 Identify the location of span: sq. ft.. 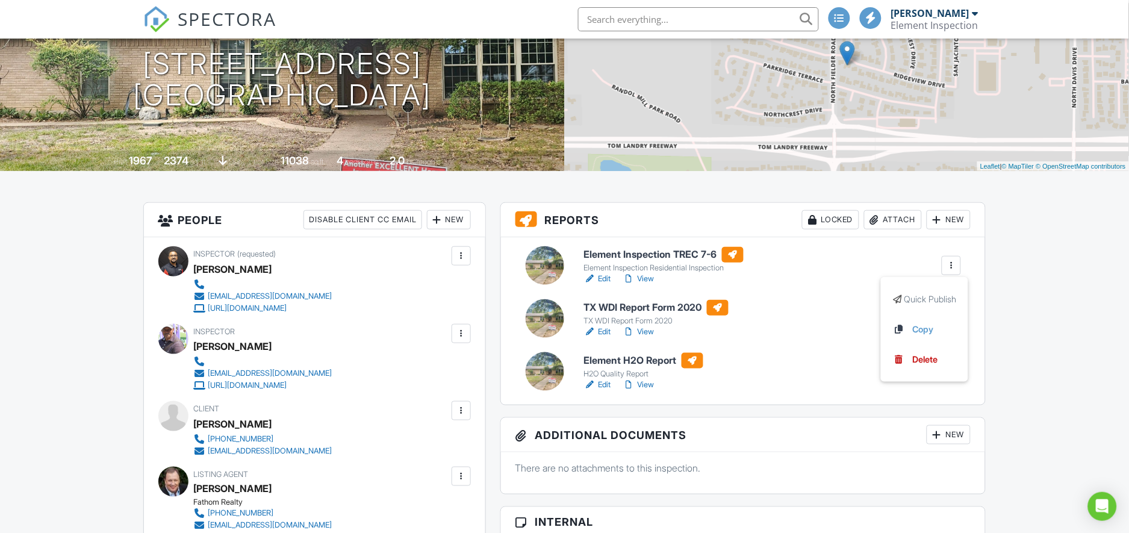
(199, 161).